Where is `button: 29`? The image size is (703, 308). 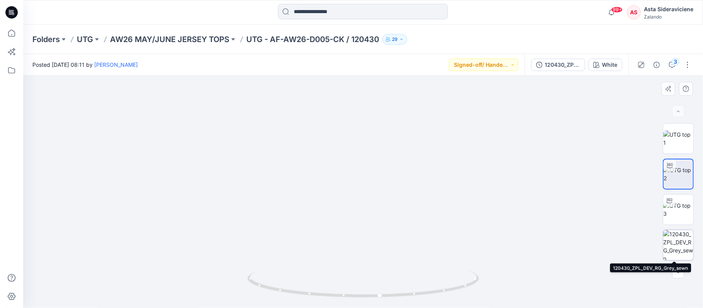
button: 29 is located at coordinates (395, 39).